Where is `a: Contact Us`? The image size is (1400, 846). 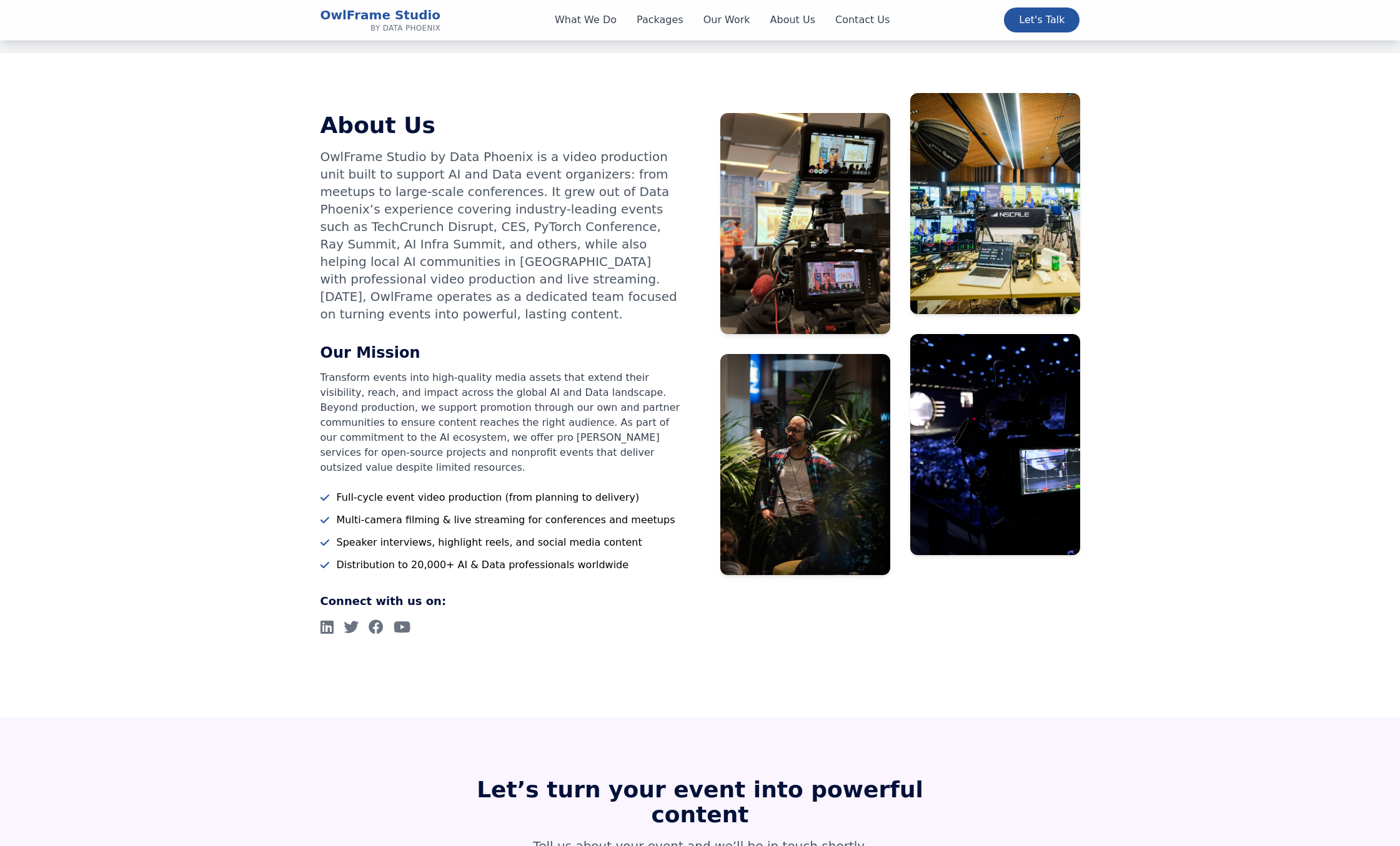 a: Contact Us is located at coordinates (862, 20).